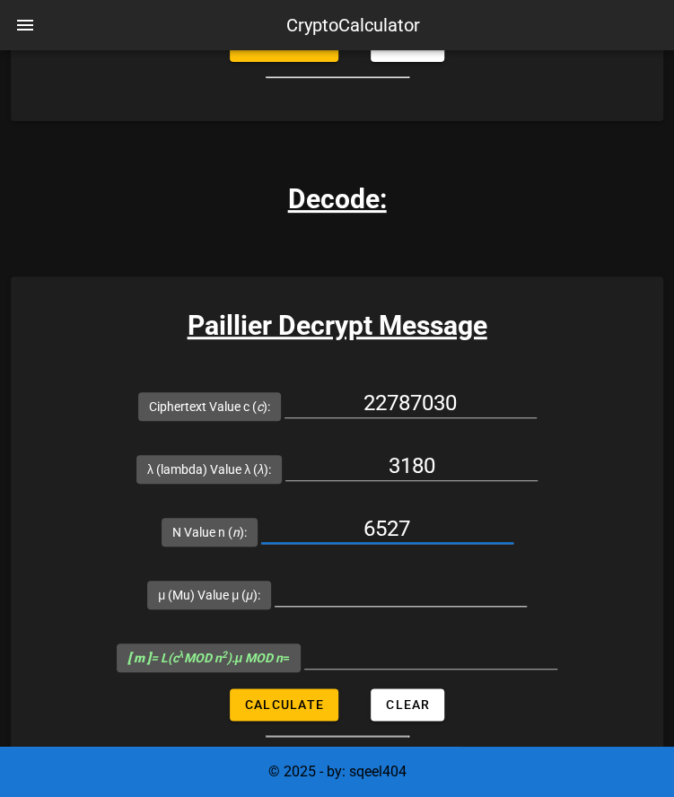 The width and height of the screenshot is (674, 797). What do you see at coordinates (407, 704) in the screenshot?
I see `button: Clear` at bounding box center [407, 704].